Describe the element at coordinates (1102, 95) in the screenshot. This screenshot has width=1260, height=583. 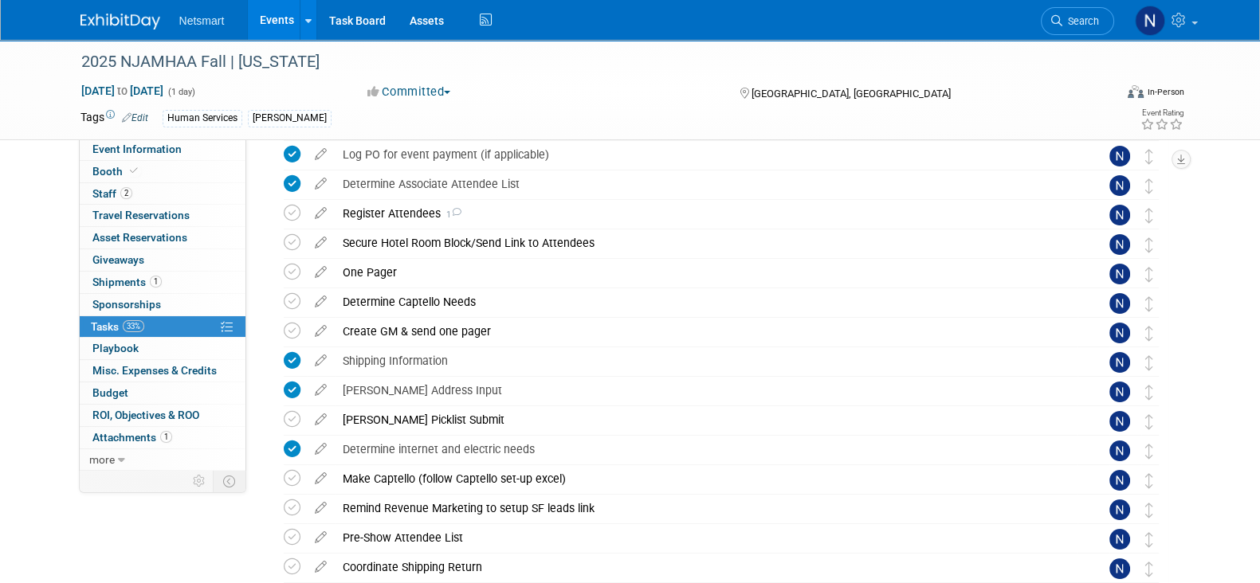
I see `div: Event Format` at that location.